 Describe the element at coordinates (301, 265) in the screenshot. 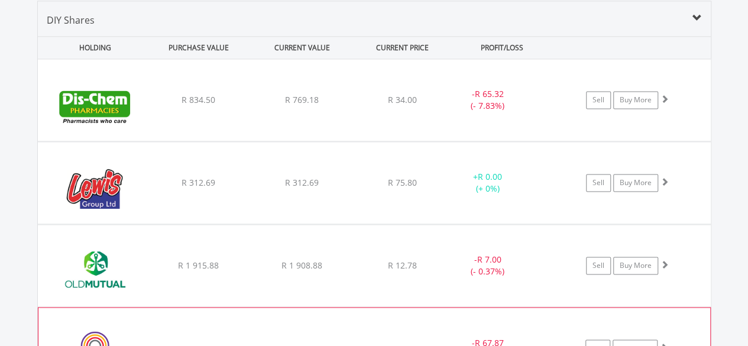

I see `span: R 1 908.88` at that location.